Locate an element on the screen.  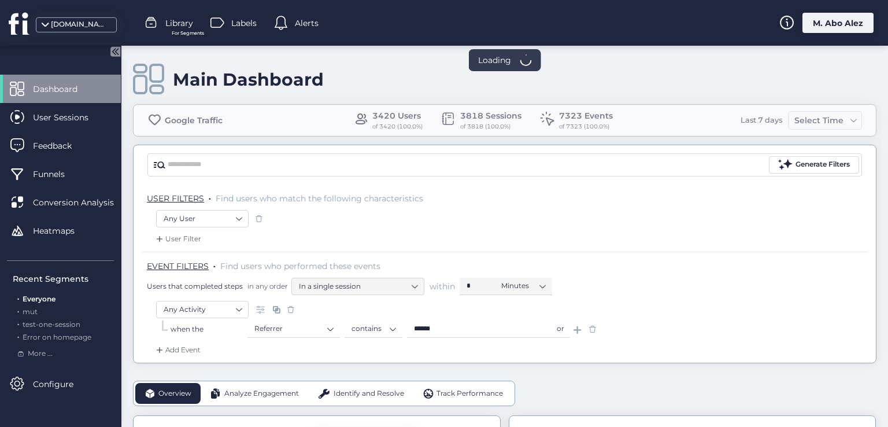
span: within is located at coordinates (442, 286).